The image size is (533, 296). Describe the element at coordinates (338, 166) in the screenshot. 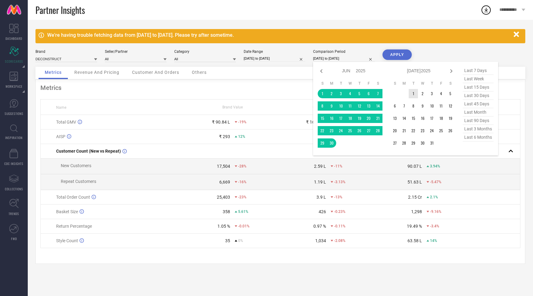

I see `span: -11%` at that location.